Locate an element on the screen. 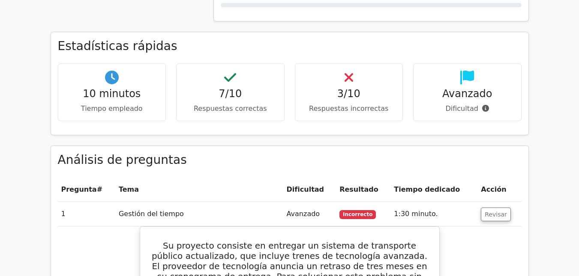 The width and height of the screenshot is (579, 276). font: Estadísticas rápidas is located at coordinates (117, 46).